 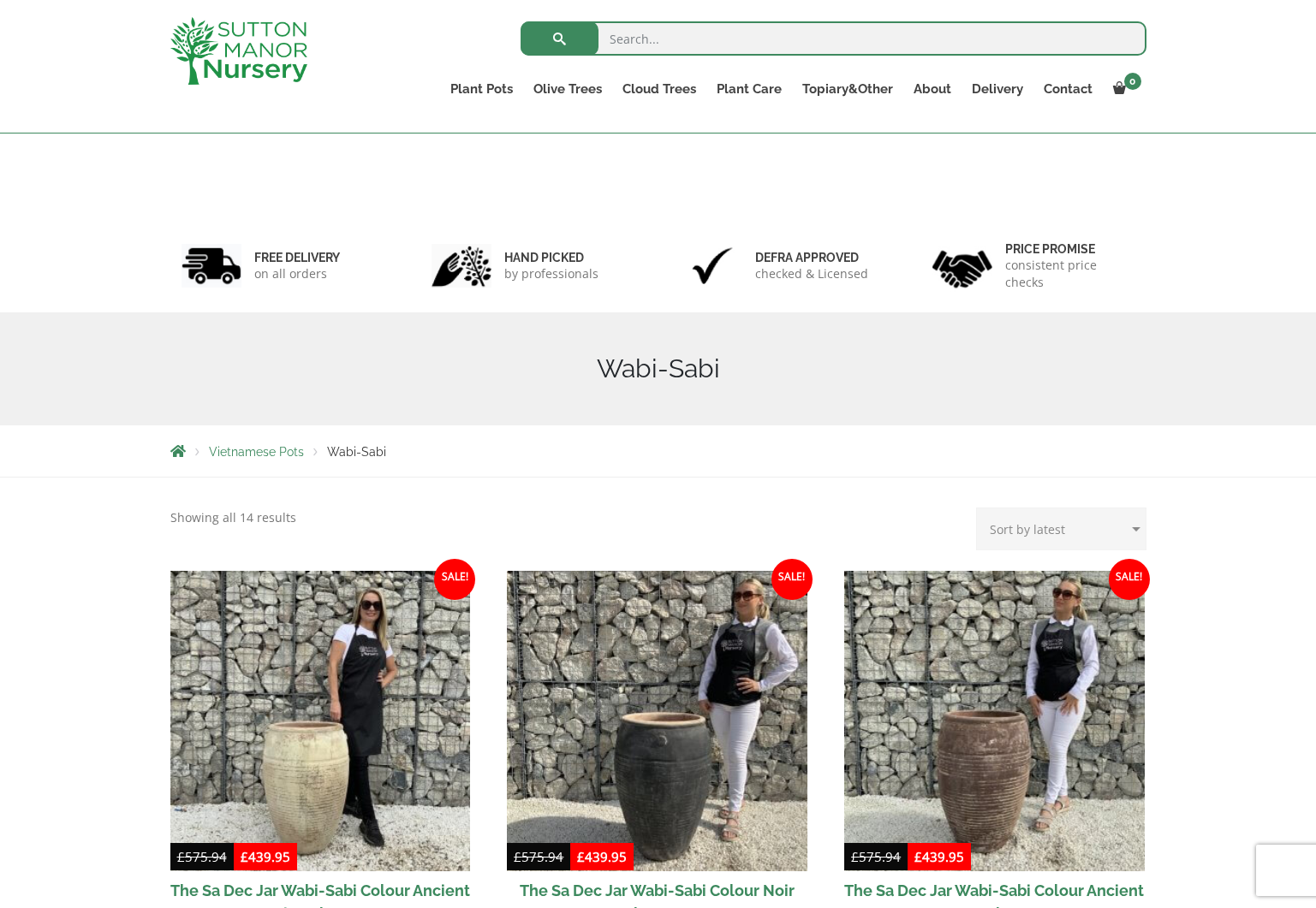 I want to click on p: by professionals, so click(x=551, y=273).